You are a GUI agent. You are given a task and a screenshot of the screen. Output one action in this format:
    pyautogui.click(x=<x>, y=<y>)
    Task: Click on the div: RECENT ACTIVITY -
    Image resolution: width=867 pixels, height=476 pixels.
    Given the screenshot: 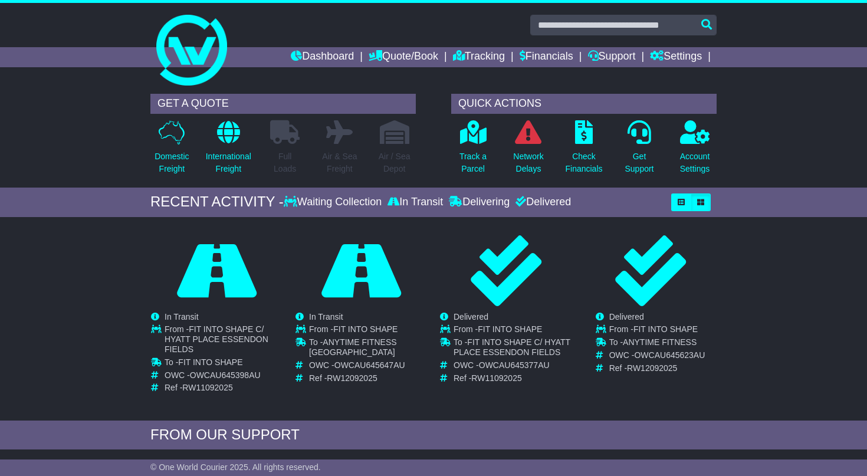 What is the action you would take?
    pyautogui.click(x=217, y=202)
    